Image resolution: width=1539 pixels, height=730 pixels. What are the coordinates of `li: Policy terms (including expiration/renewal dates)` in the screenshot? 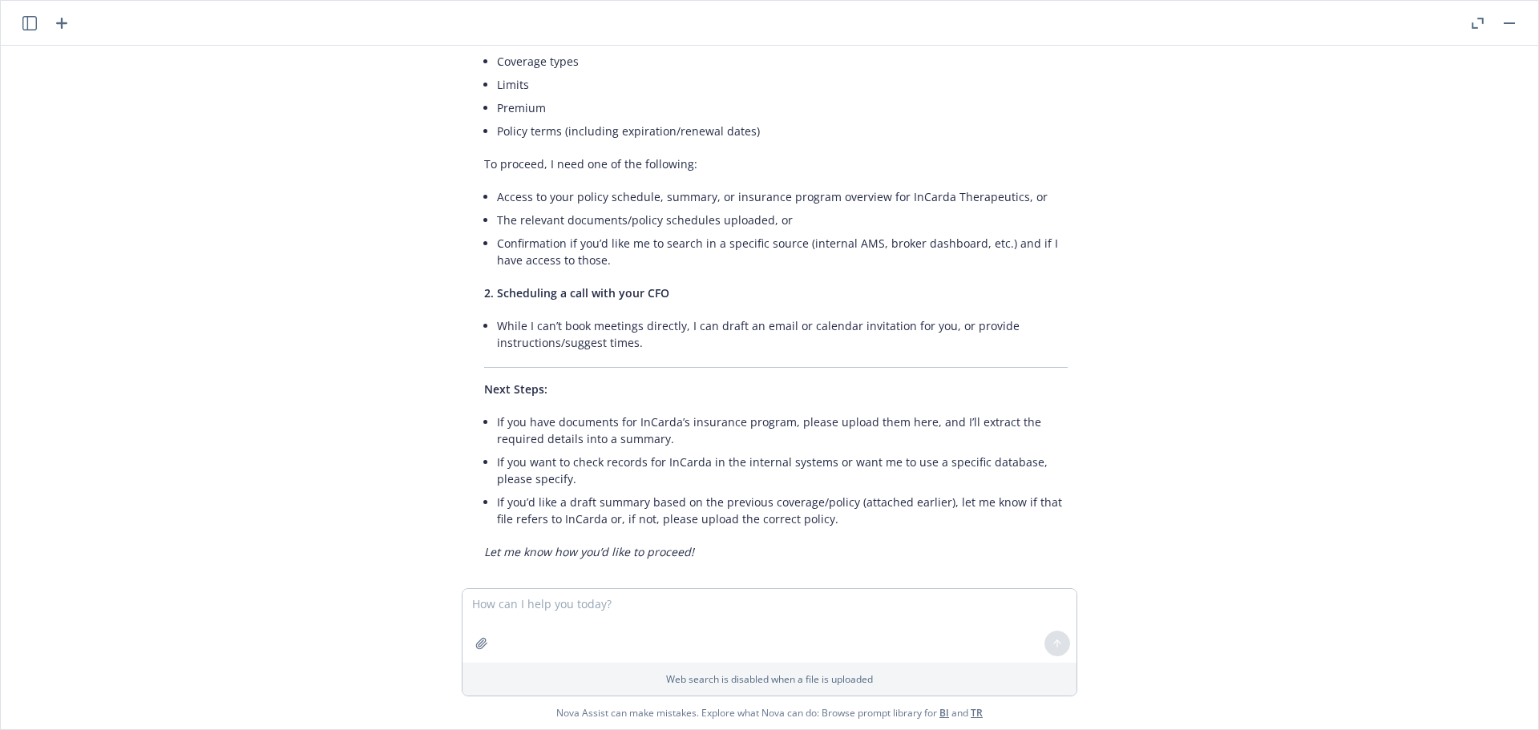 It's located at (782, 131).